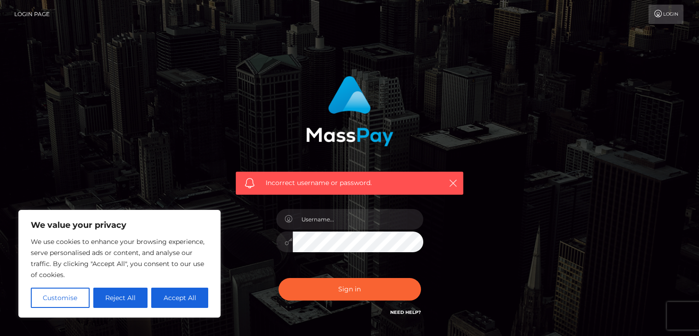 The width and height of the screenshot is (699, 336). I want to click on div: We value your privacy, so click(120, 263).